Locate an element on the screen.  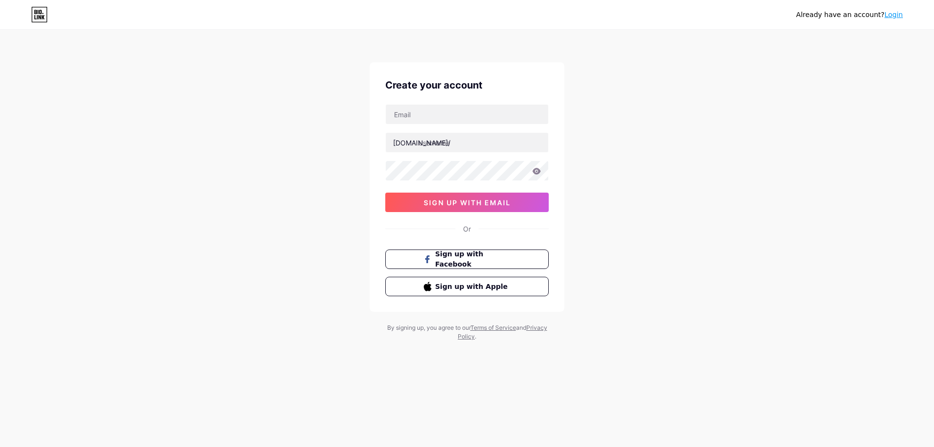
div: Create your account is located at coordinates (467, 85).